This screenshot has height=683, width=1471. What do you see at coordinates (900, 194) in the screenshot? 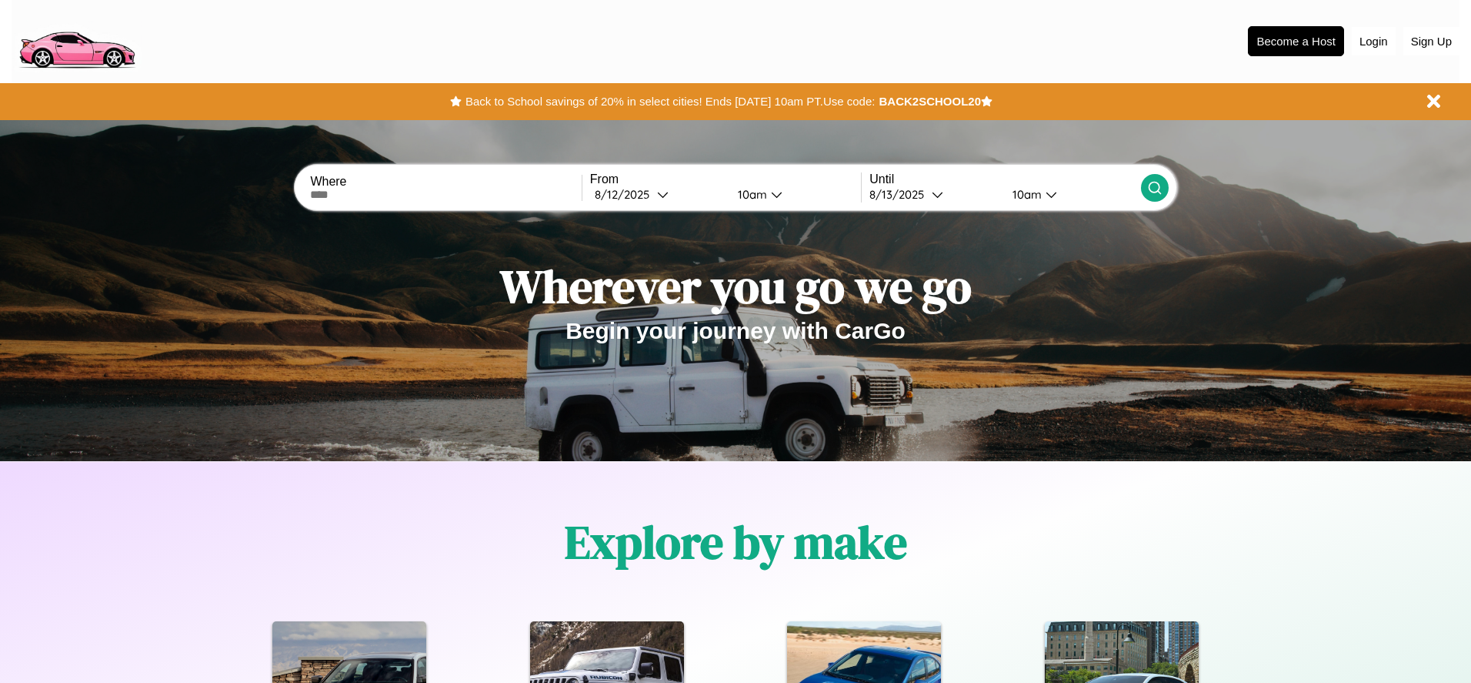
I see `div: 8 / 13 / 2025` at bounding box center [900, 194].